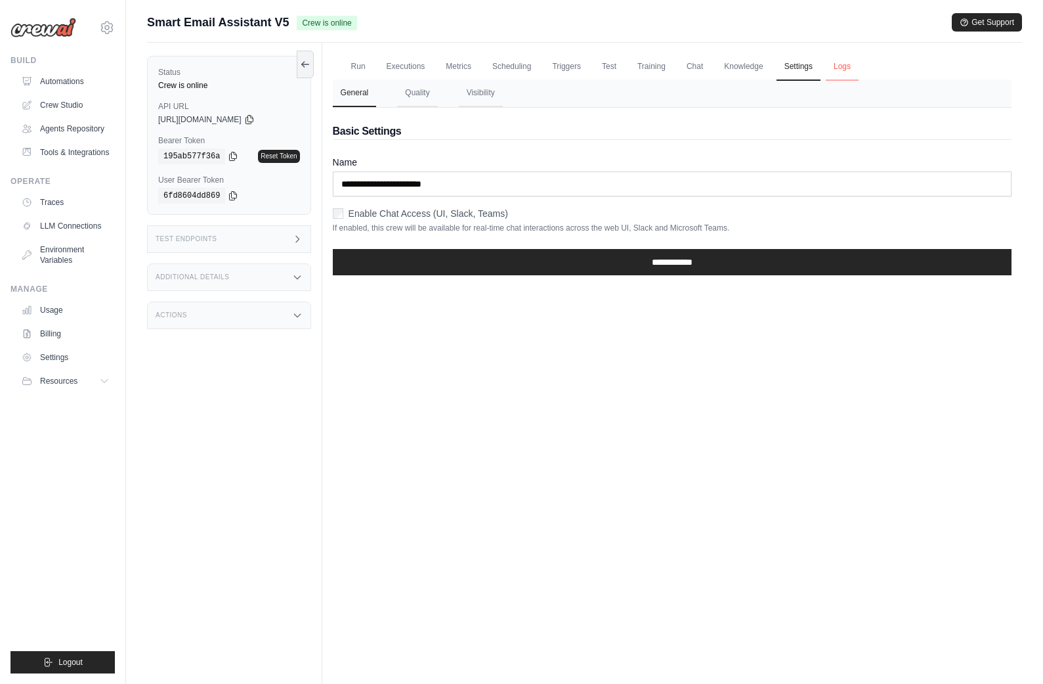  I want to click on div: Build, so click(62, 60).